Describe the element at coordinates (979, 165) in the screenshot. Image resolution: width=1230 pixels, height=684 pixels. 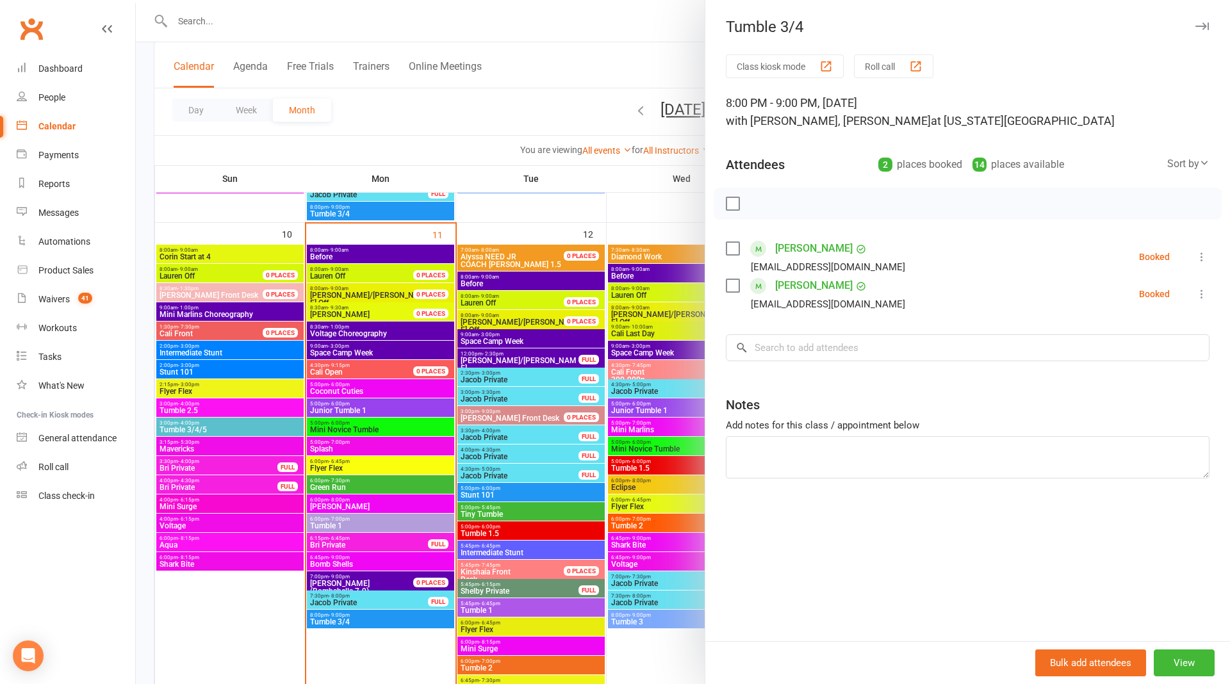
I see `div: 14` at that location.